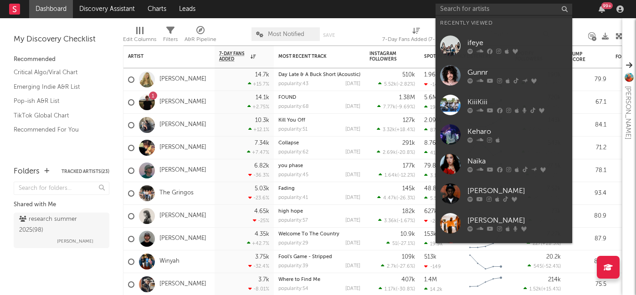 The height and width of the screenshot is (295, 636). What do you see at coordinates (60, 225) in the screenshot?
I see `div: research summer 2025 ( 98 )` at bounding box center [60, 225].